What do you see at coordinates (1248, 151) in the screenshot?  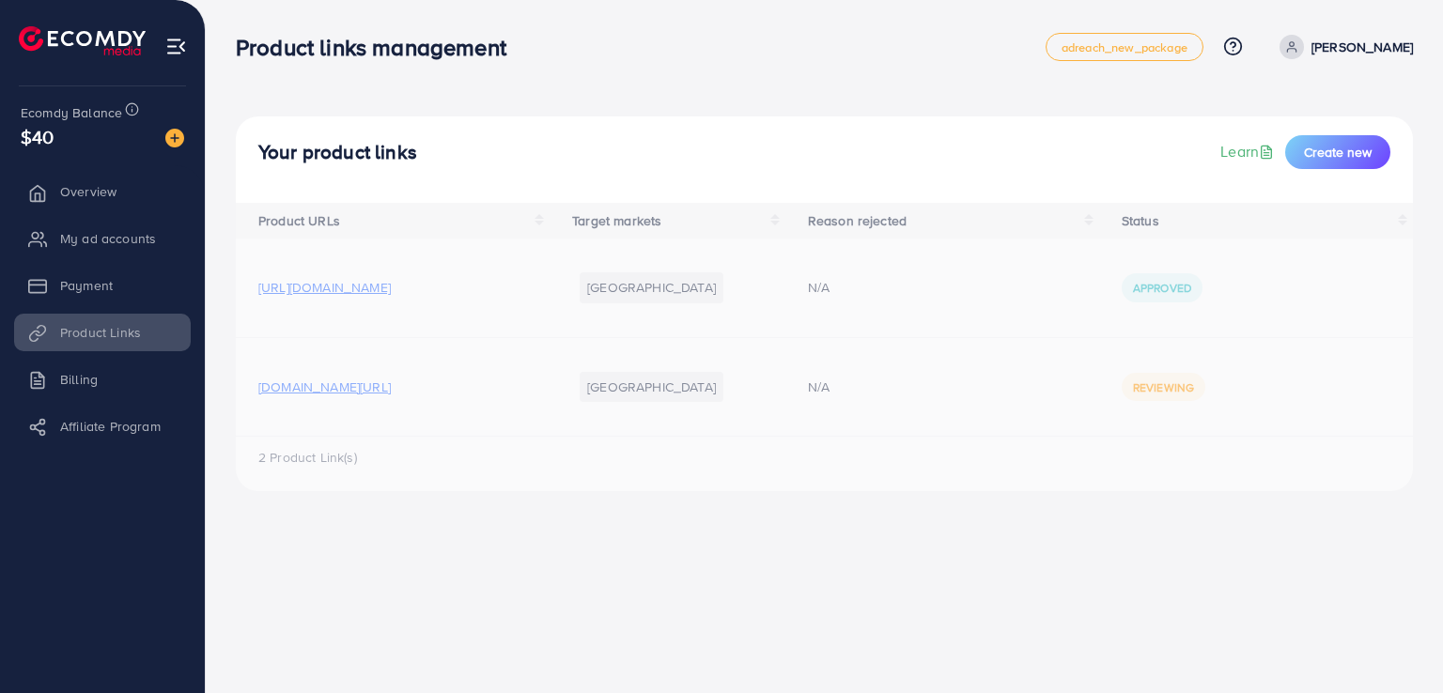 I see `a: Learn` at bounding box center [1248, 151].